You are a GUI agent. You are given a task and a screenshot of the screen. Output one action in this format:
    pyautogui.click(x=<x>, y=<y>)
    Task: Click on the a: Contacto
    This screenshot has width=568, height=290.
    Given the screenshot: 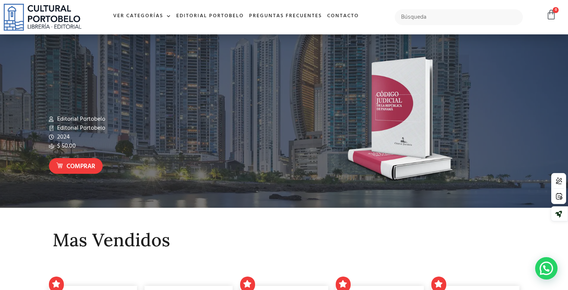 What is the action you would take?
    pyautogui.click(x=343, y=16)
    